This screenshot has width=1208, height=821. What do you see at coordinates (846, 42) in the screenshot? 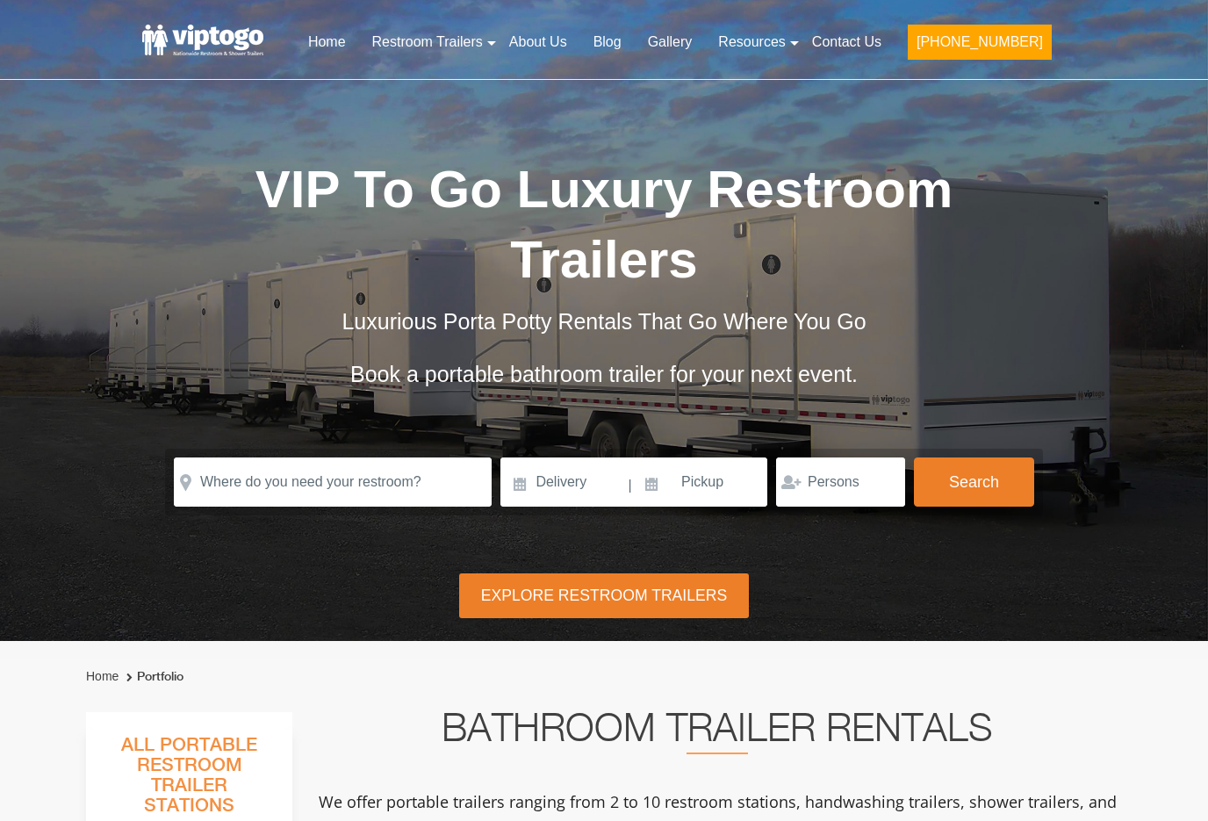
I see `a: Contact Us` at bounding box center [846, 42].